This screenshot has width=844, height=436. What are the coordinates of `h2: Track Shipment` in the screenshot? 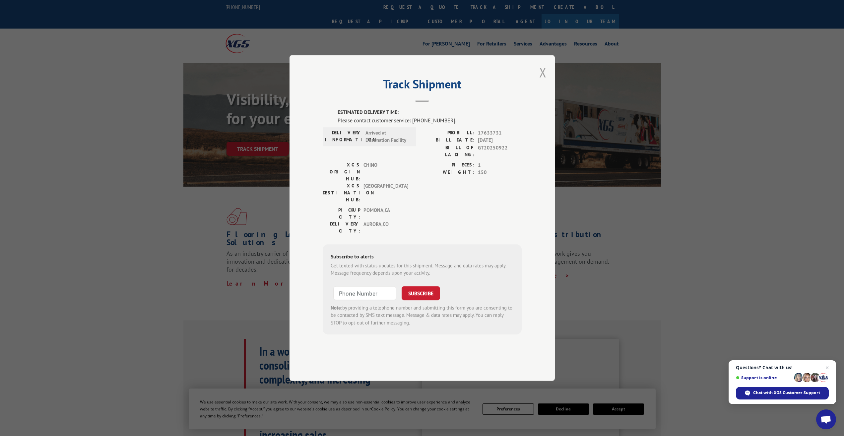 It's located at (422, 86).